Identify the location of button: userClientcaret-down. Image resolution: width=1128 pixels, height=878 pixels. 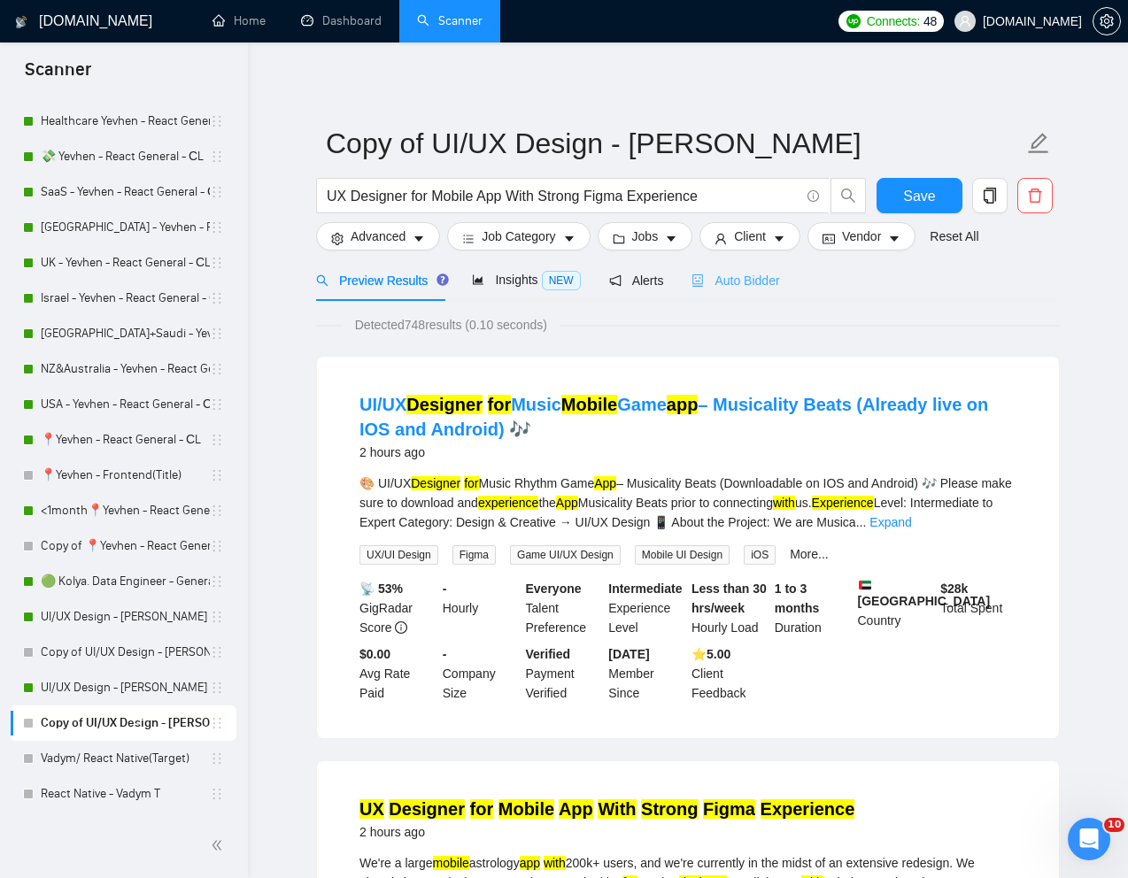
(750, 236).